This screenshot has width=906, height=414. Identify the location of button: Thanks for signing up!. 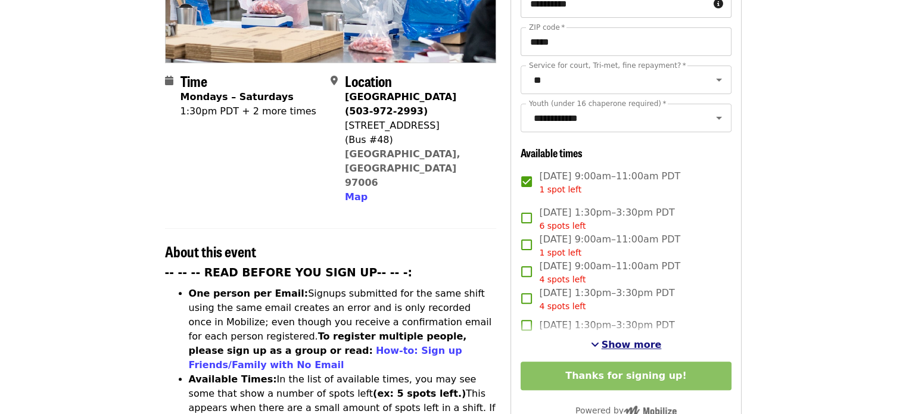
(626, 376).